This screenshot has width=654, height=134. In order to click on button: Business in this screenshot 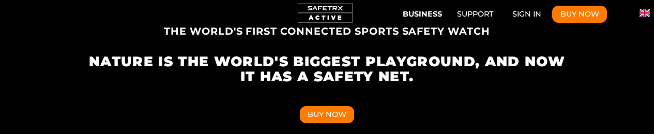, I will do `click(423, 12)`.